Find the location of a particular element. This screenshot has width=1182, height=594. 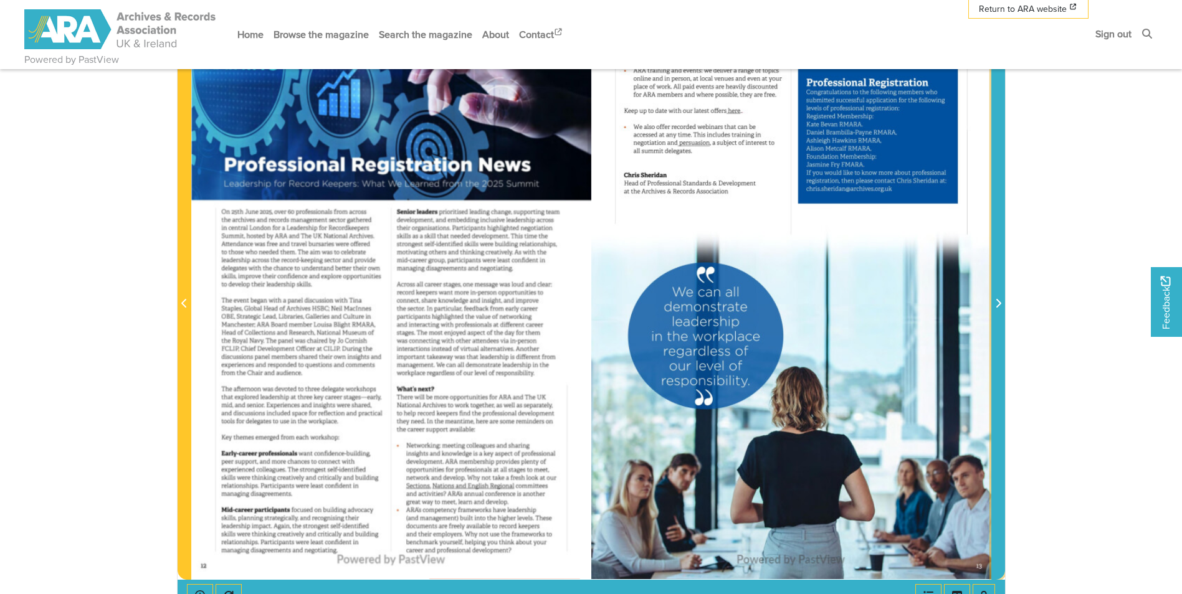

button: Previous Page is located at coordinates (184, 297).